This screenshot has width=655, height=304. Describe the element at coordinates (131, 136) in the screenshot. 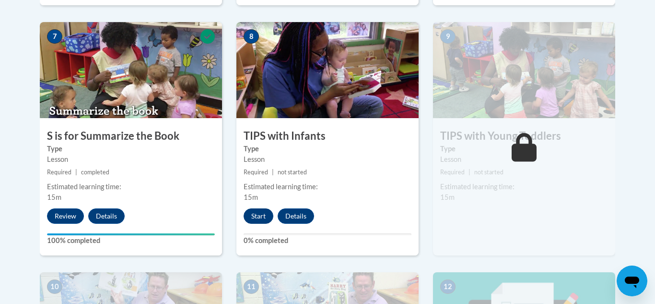

I see `h3: S is for Summarize the Book` at that location.